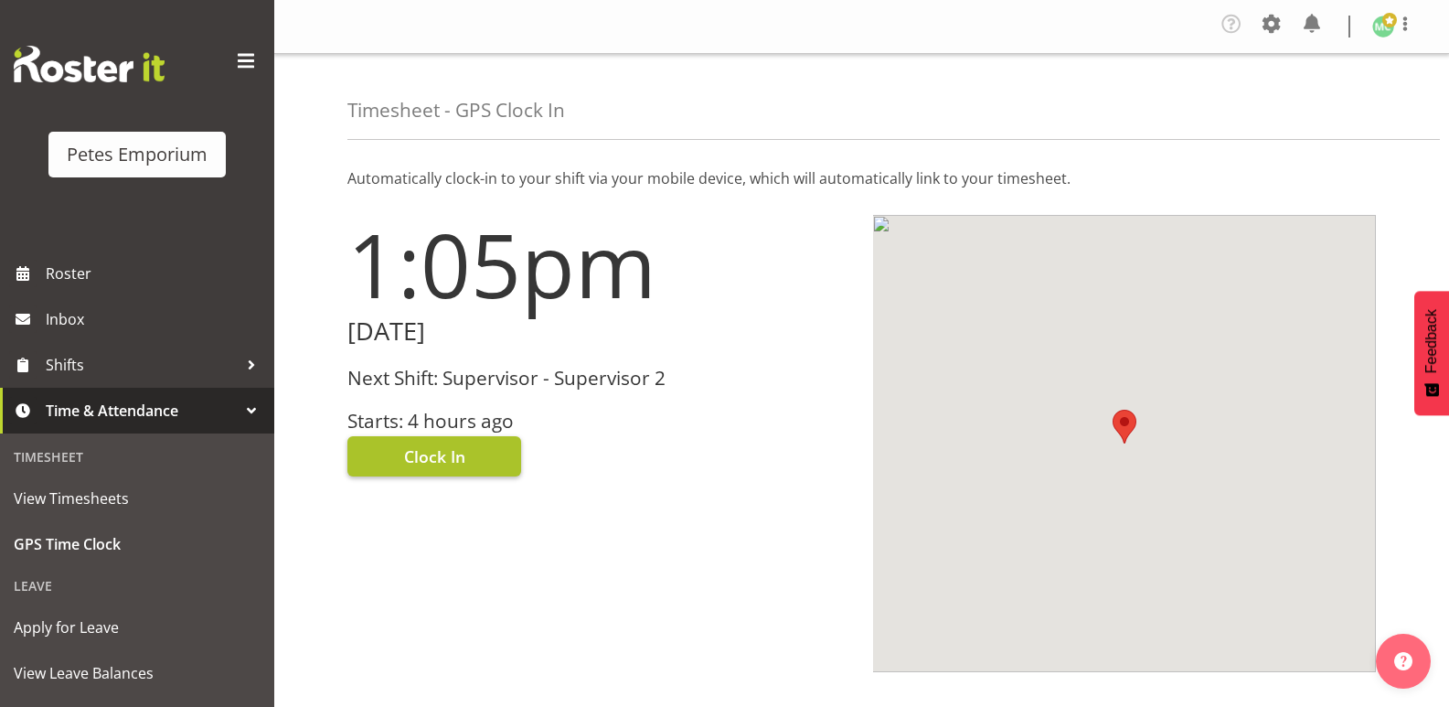 Image resolution: width=1449 pixels, height=707 pixels. Describe the element at coordinates (599, 377) in the screenshot. I see `h3: Next Shift: Supervisor - Supervisor 2` at that location.